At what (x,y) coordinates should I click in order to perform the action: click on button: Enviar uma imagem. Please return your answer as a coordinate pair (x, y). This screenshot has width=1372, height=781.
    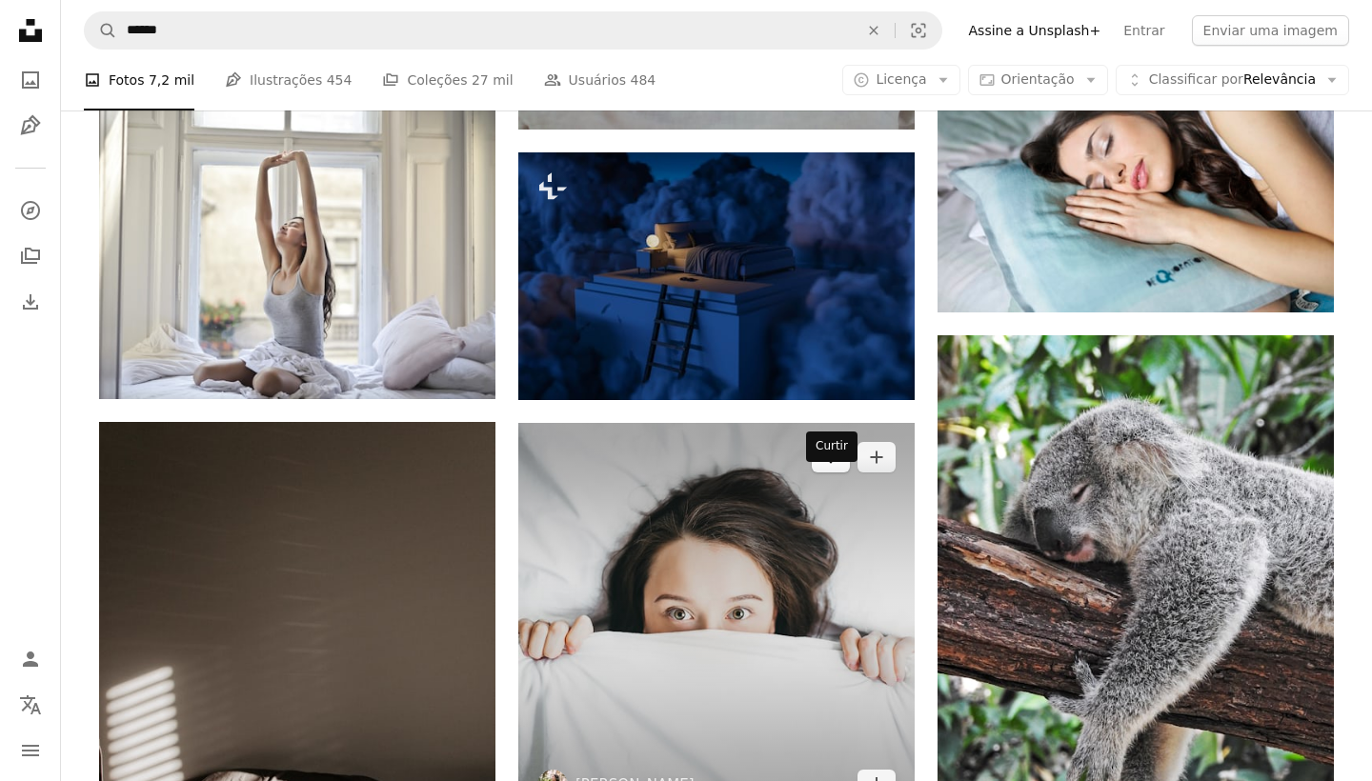
    Looking at the image, I should click on (1270, 30).